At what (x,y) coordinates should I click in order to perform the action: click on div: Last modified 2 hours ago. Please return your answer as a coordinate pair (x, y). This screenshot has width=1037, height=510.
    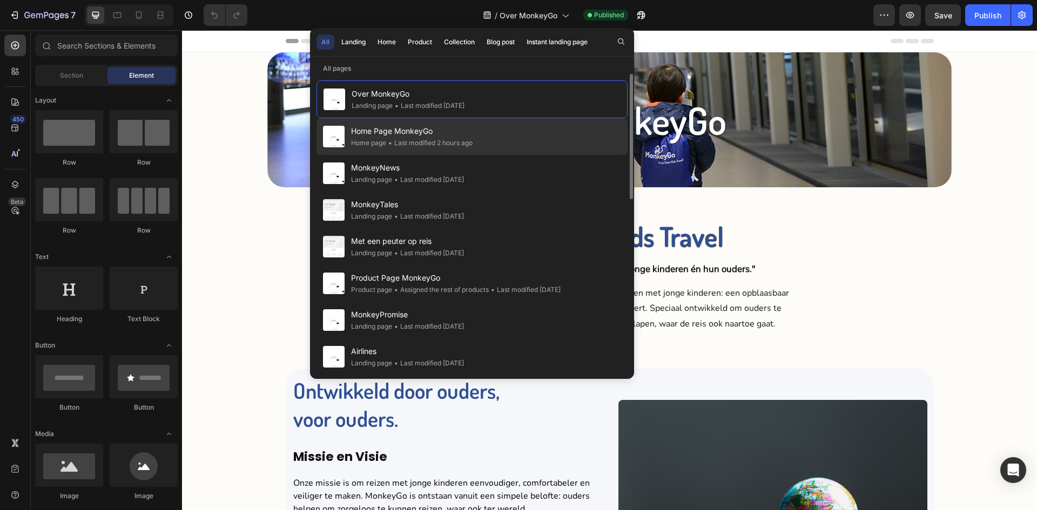
    Looking at the image, I should click on (429, 143).